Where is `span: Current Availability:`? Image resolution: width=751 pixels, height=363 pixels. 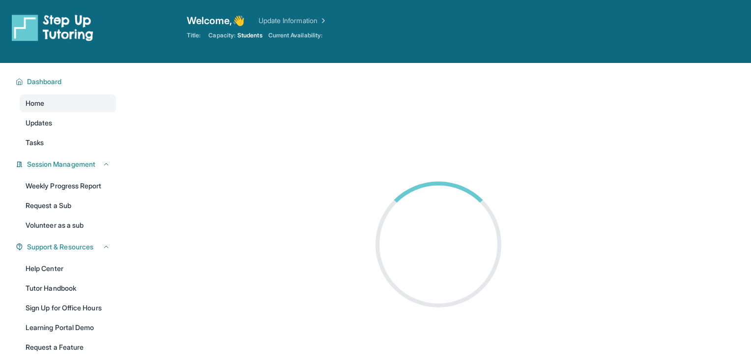 span: Current Availability: is located at coordinates (296, 35).